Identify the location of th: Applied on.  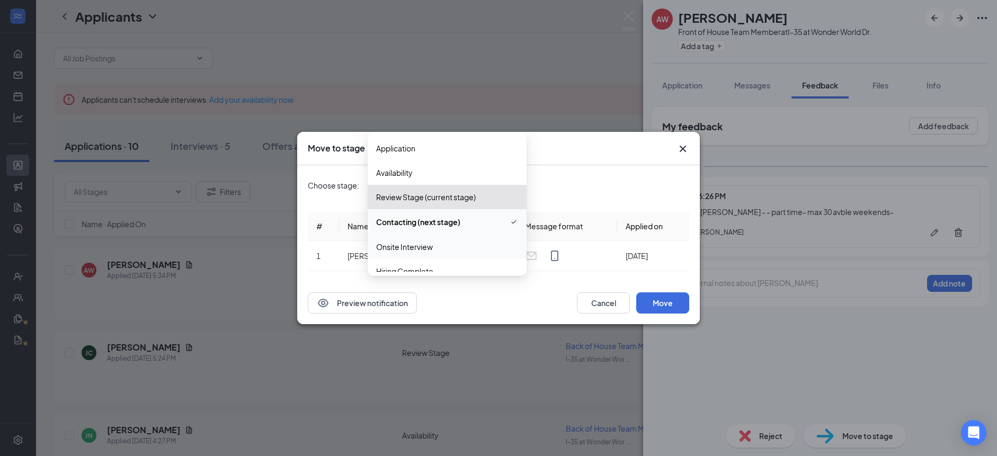
(653, 226).